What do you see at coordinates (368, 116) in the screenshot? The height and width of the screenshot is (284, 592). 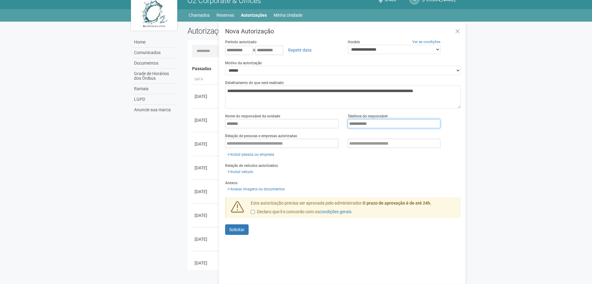 I see `label: Telefone do responsável` at bounding box center [368, 116].